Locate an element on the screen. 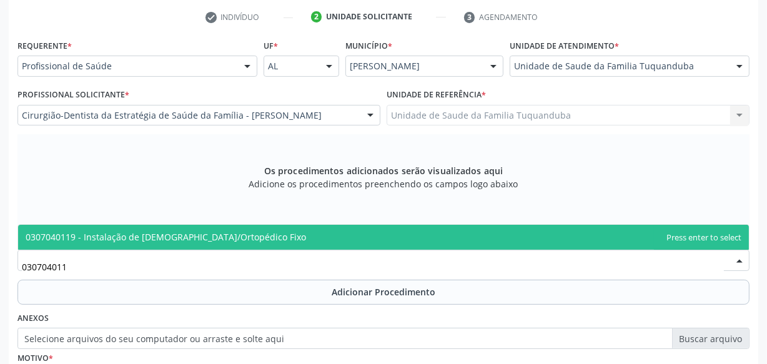 Image resolution: width=767 pixels, height=364 pixels. label: Unidade de atendimento is located at coordinates (564, 46).